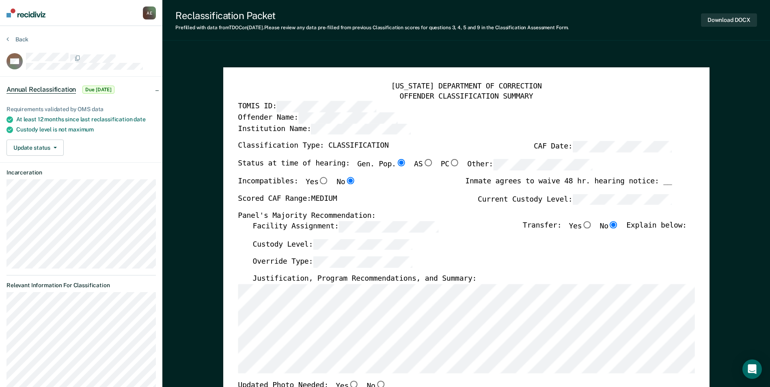  What do you see at coordinates (307, 107) in the screenshot?
I see `label: TOMIS ID:` at bounding box center [307, 107].